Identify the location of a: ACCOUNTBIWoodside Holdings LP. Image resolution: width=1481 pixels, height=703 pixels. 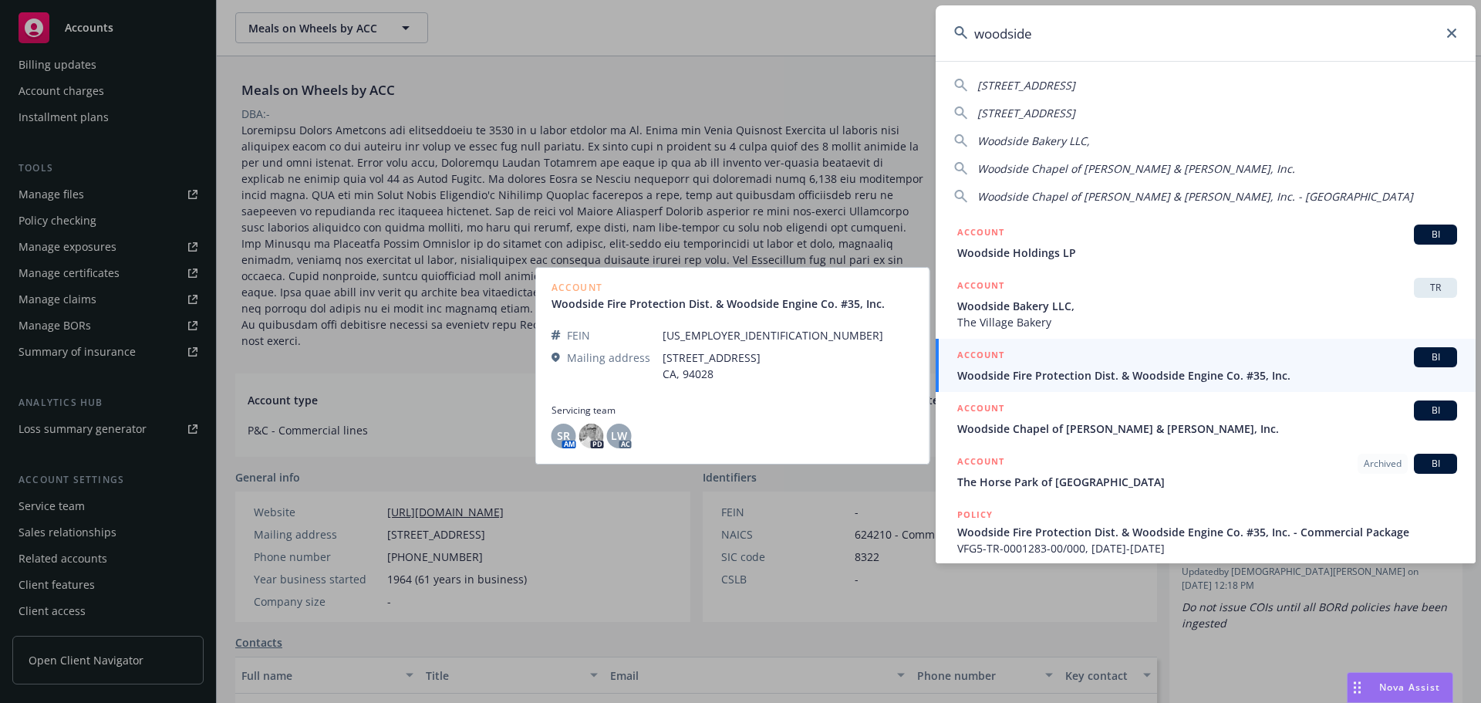
(1205, 242).